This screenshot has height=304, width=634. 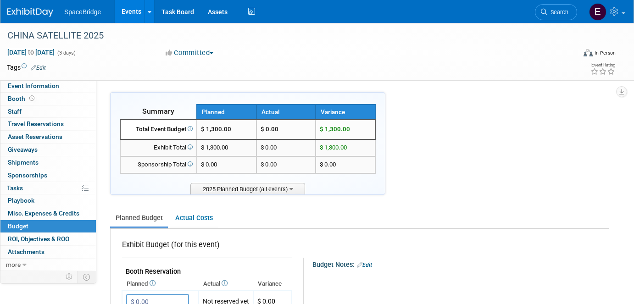 I want to click on img: Elizabeth Gelerman, so click(x=598, y=12).